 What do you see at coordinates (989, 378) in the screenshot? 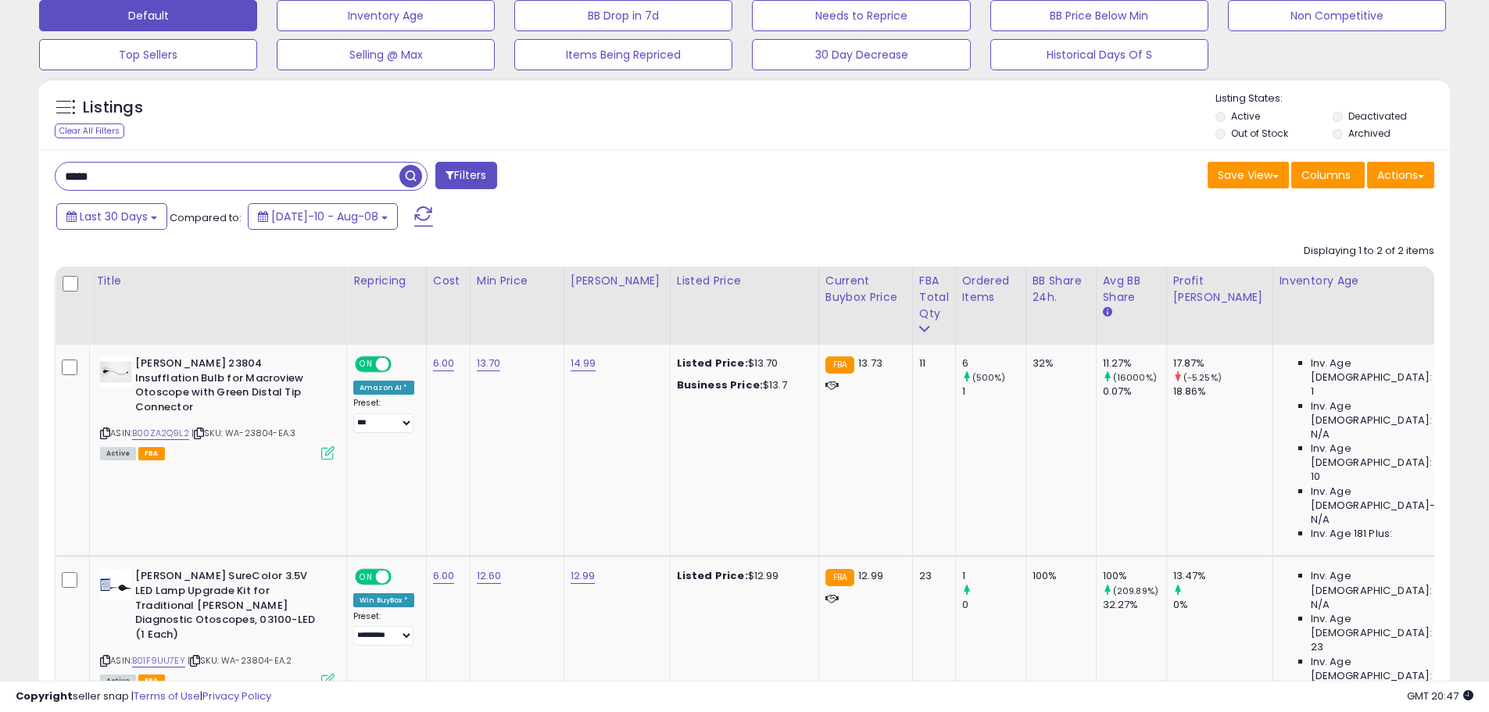
I see `small: (500%)` at bounding box center [989, 378].